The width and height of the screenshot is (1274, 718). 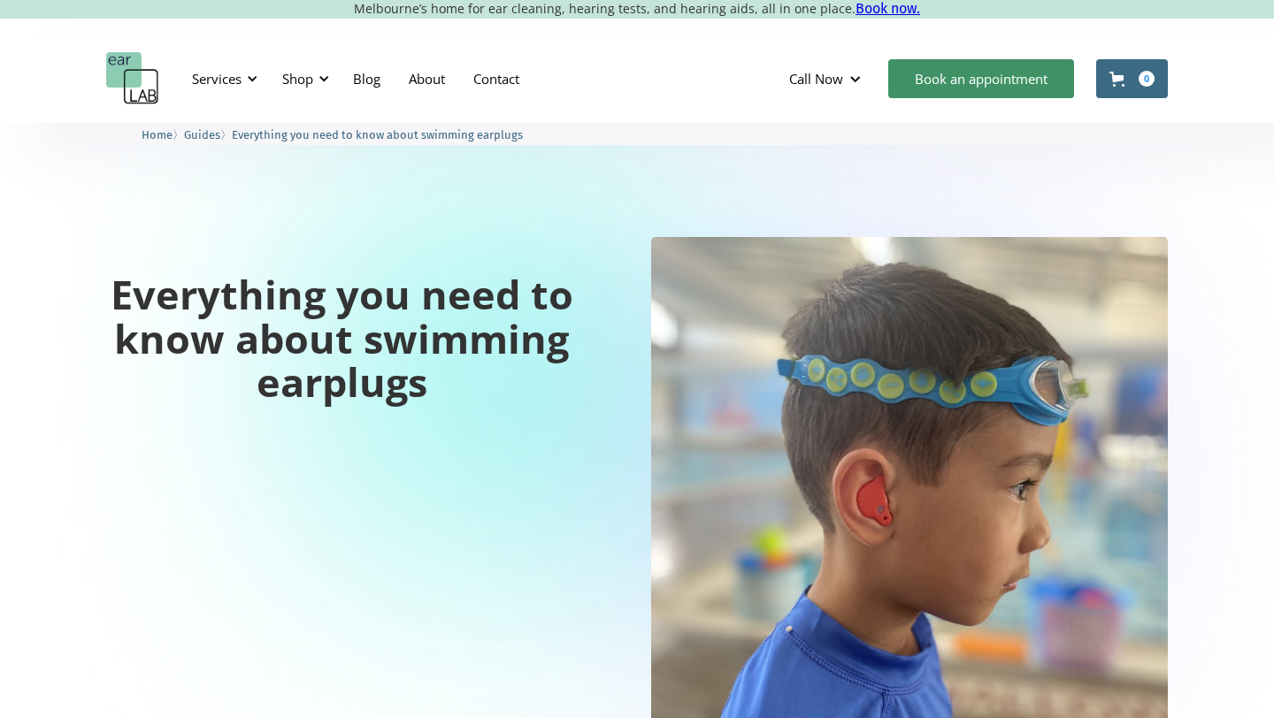 I want to click on a: Open cart, so click(x=1132, y=79).